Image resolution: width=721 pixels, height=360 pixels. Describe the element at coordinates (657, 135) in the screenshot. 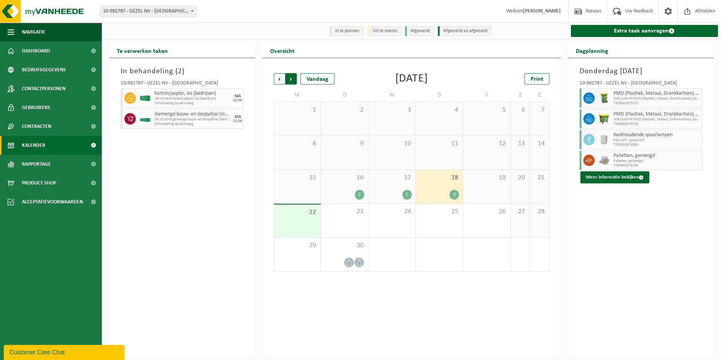

I see `span: Kwikhoudende spaarlampen` at that location.